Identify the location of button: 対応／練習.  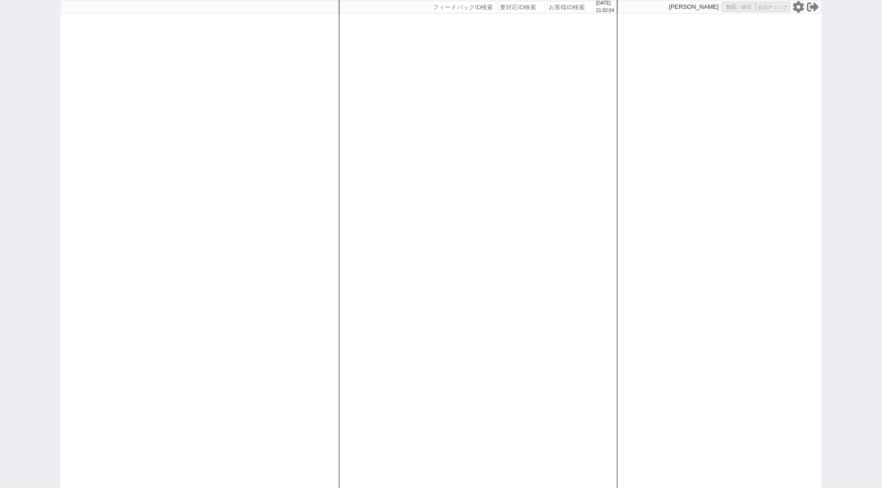
(739, 7).